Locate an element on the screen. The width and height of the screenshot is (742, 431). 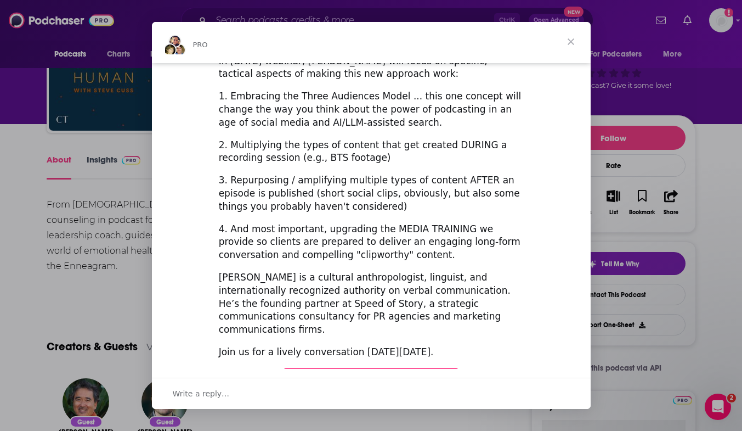
div: 4. And most important, upgrading the MEDIA TRAINING we provide so clients are prepared to deliver... is located at coordinates (371, 242).